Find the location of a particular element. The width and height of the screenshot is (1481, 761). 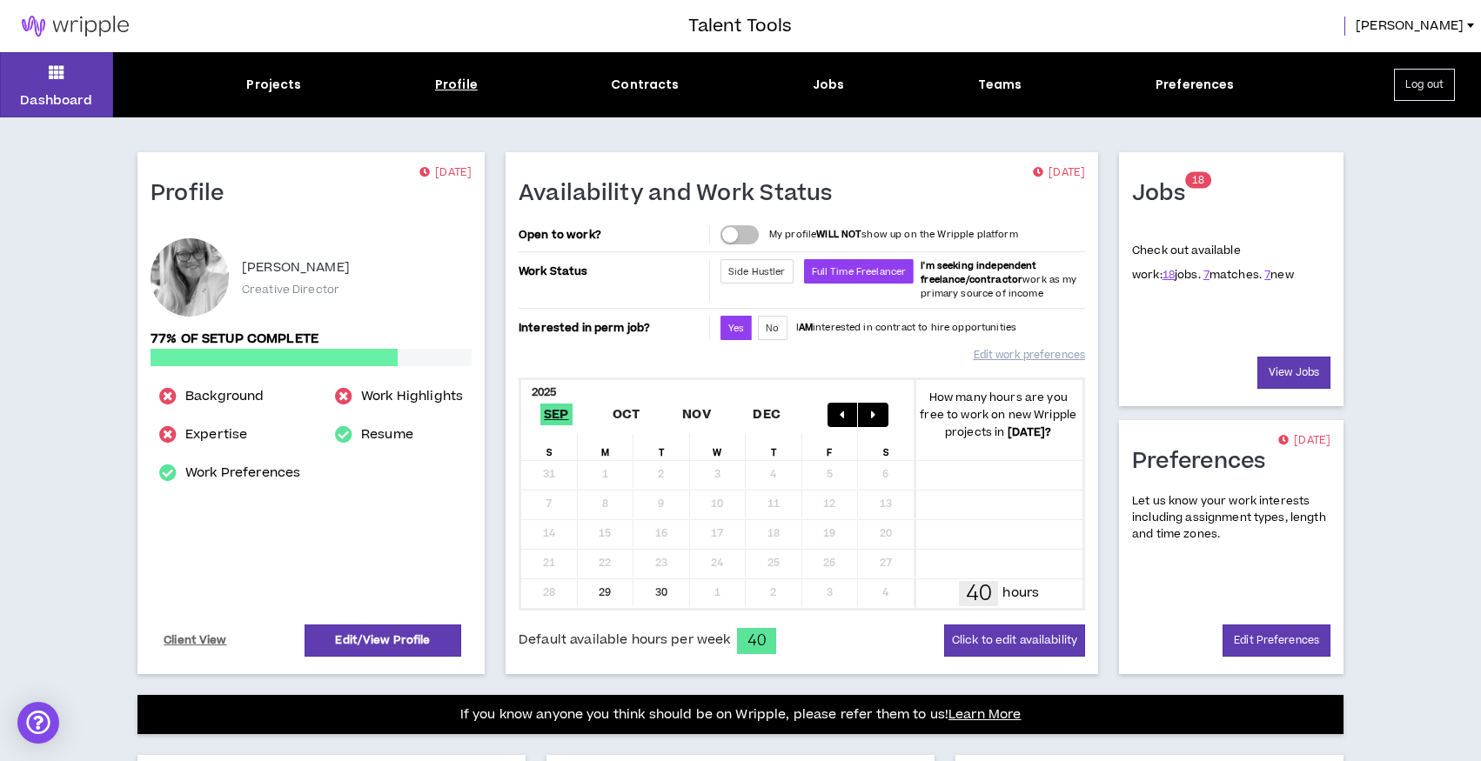

a: Background is located at coordinates (224, 397).